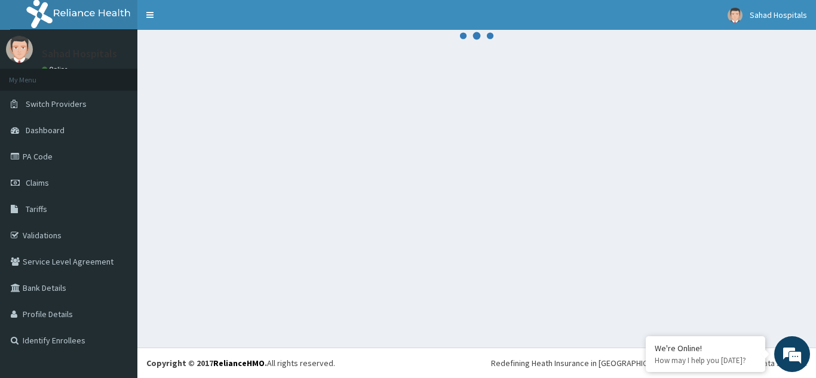 This screenshot has height=378, width=816. Describe the element at coordinates (239, 363) in the screenshot. I see `a: RelianceHMO` at that location.